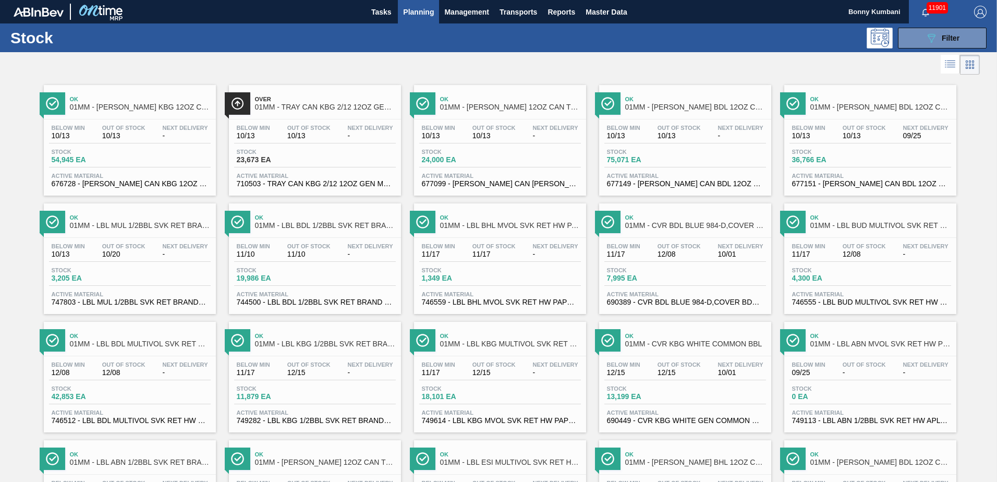 Image resolution: width=997 pixels, height=482 pixels. I want to click on span: Master Data, so click(606, 12).